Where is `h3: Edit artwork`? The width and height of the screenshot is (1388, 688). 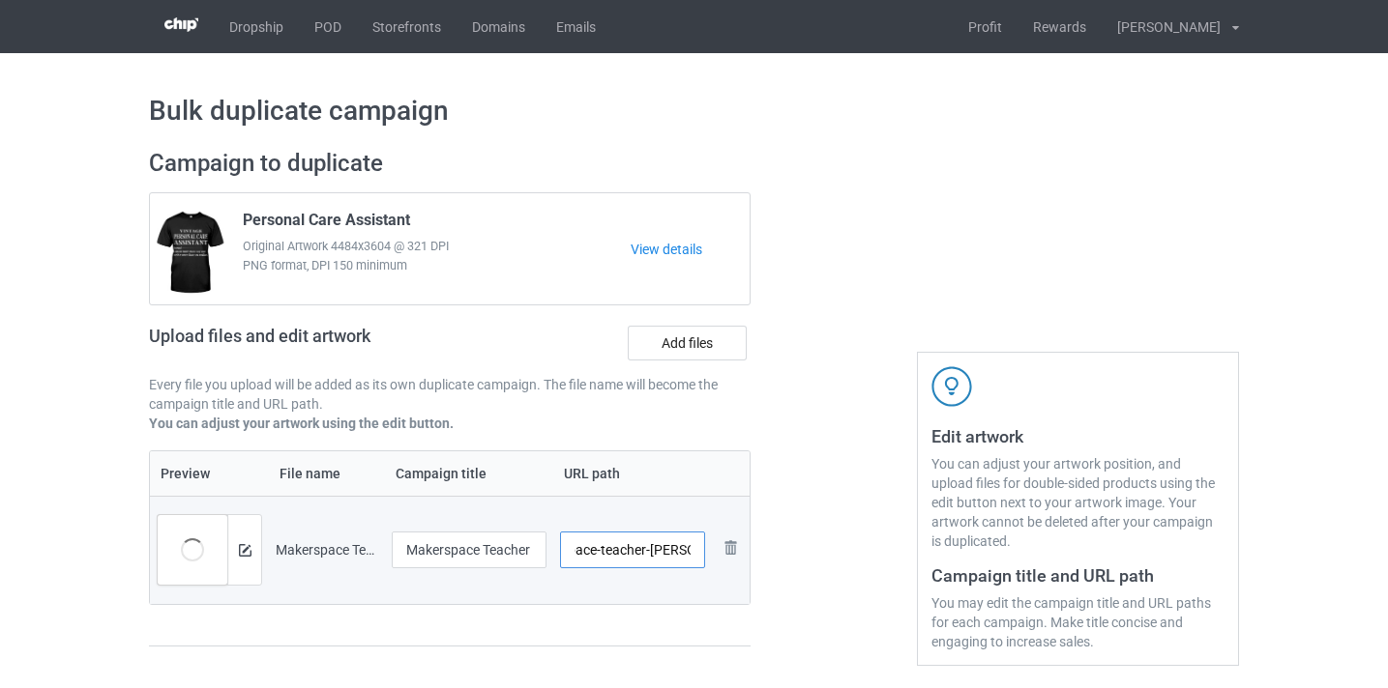
h3: Edit artwork is located at coordinates (1077, 436).